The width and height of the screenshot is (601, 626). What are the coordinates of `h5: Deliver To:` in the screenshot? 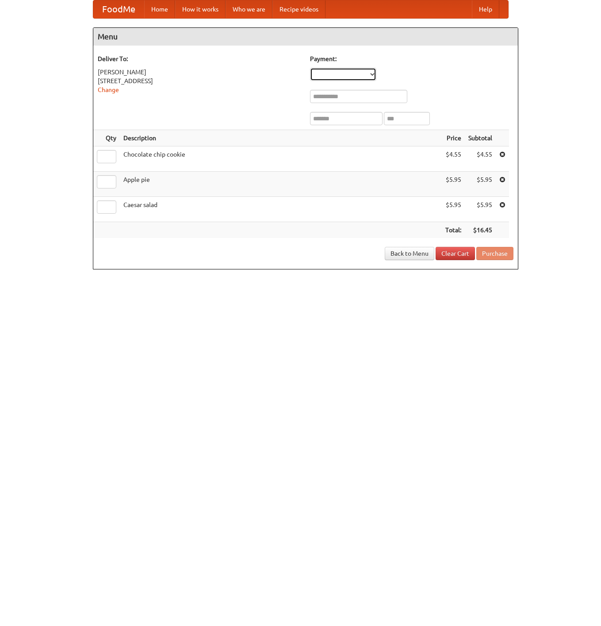 It's located at (199, 59).